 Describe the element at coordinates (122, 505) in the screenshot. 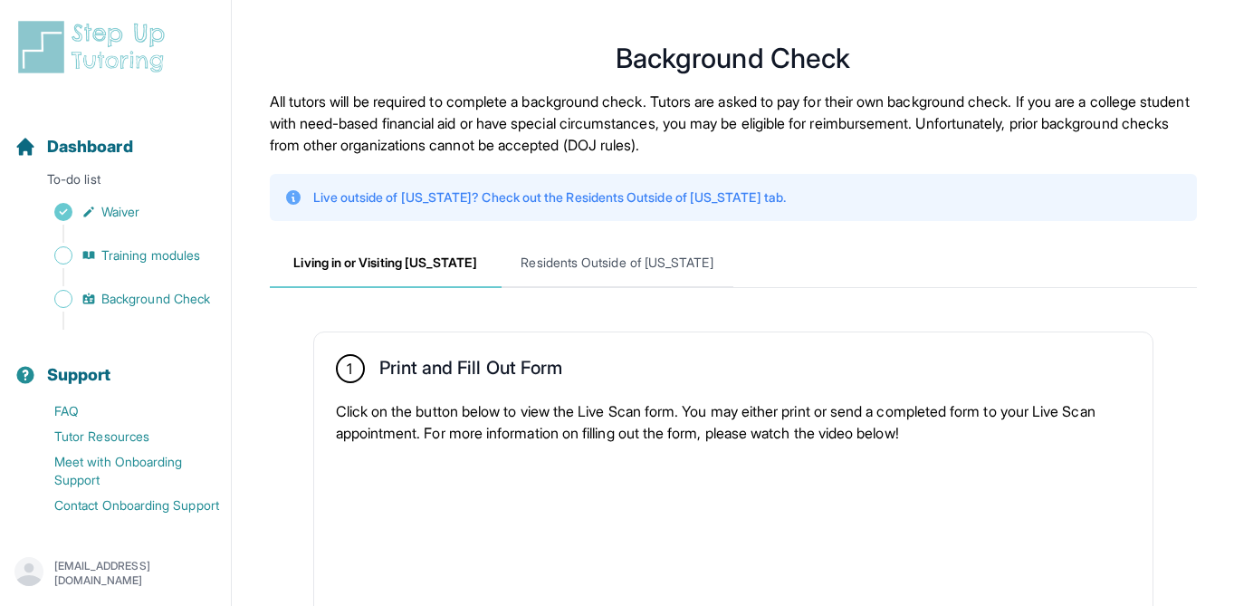

I see `a: Contact Onboarding Support` at that location.